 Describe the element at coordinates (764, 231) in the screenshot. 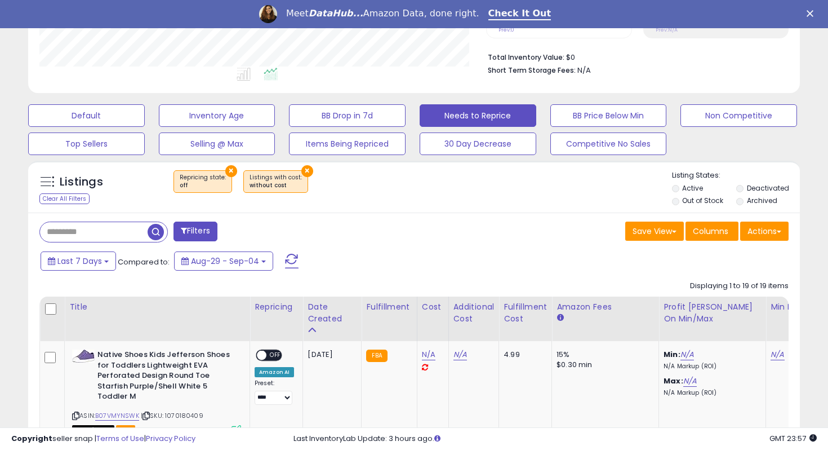

I see `button: Actions` at that location.